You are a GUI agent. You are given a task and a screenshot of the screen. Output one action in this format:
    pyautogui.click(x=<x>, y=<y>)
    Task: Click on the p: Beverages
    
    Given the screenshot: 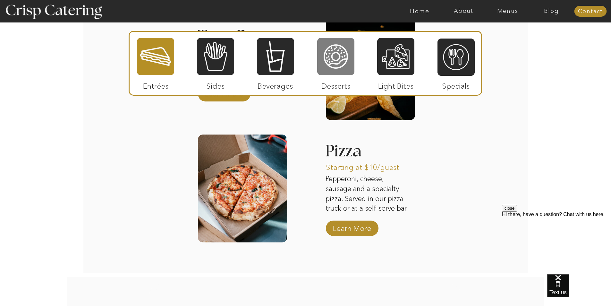 What is the action you would take?
    pyautogui.click(x=275, y=84)
    